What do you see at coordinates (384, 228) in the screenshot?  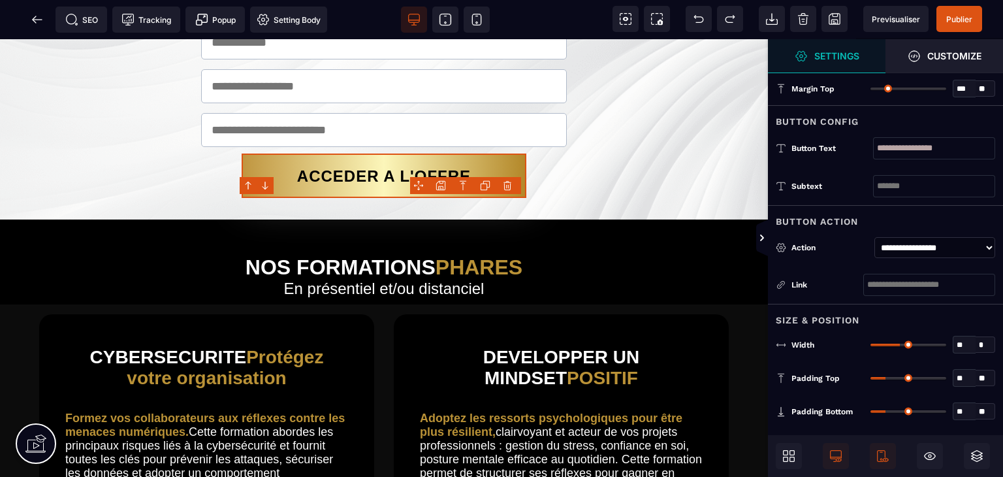 I see `h1: NOS FORMATIONS` at bounding box center [384, 228].